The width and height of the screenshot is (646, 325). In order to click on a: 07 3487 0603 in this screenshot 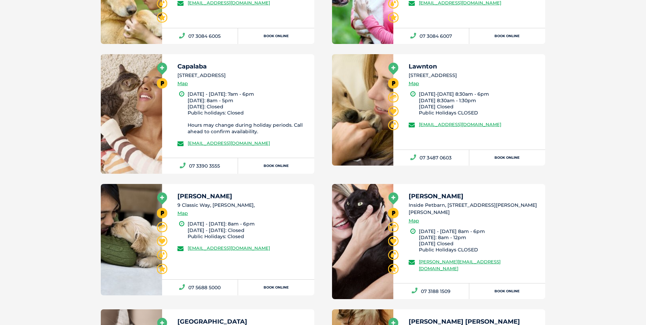, I will do `click(431, 158)`.